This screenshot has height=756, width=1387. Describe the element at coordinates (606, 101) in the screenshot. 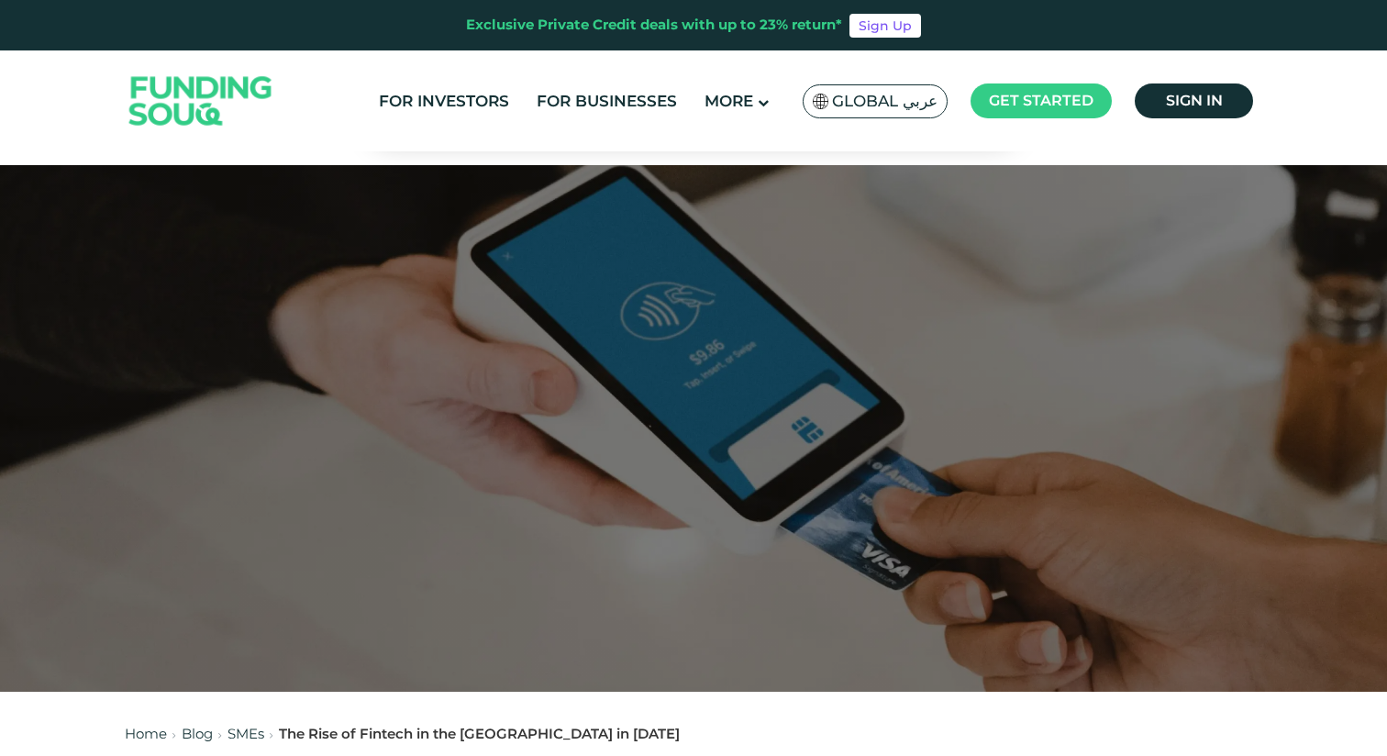

I see `a: For Businesses` at that location.